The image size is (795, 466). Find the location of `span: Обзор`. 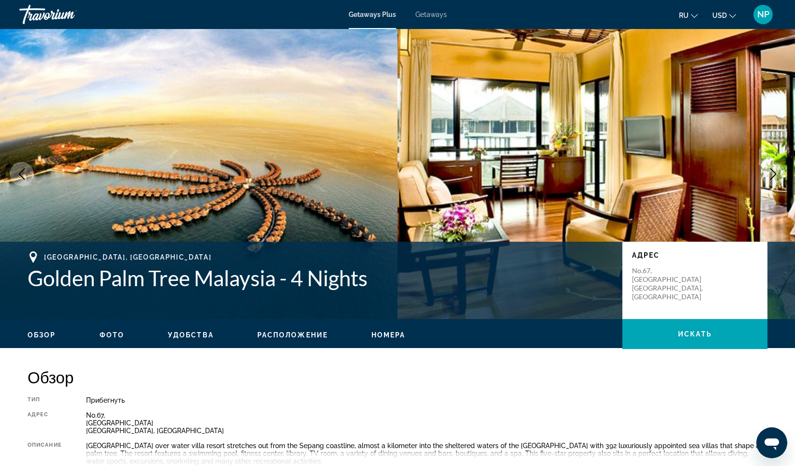

span: Обзор is located at coordinates (42, 335).